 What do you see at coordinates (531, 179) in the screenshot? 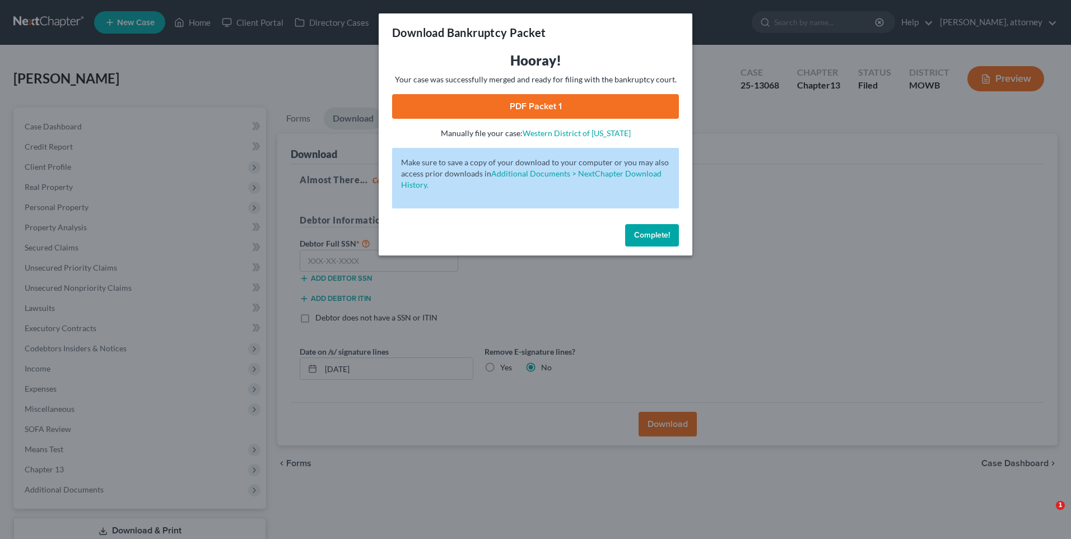
I see `a: Additional Documents > NextChapter Download History.` at bounding box center [531, 179].